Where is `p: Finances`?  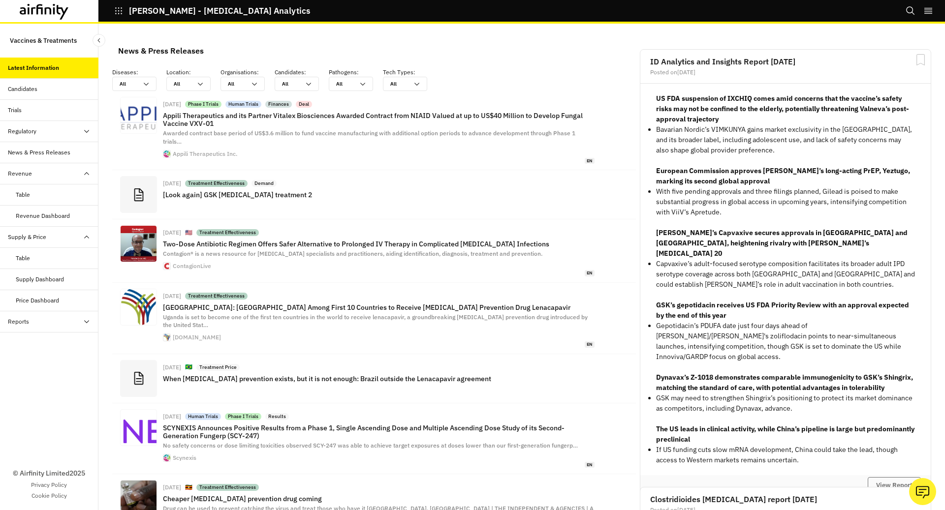 p: Finances is located at coordinates (279, 104).